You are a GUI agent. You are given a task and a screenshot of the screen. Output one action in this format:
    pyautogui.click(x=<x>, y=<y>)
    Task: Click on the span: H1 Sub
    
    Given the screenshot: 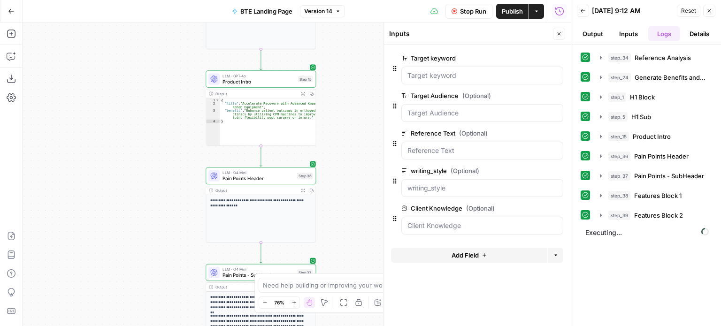 What is the action you would take?
    pyautogui.click(x=641, y=117)
    